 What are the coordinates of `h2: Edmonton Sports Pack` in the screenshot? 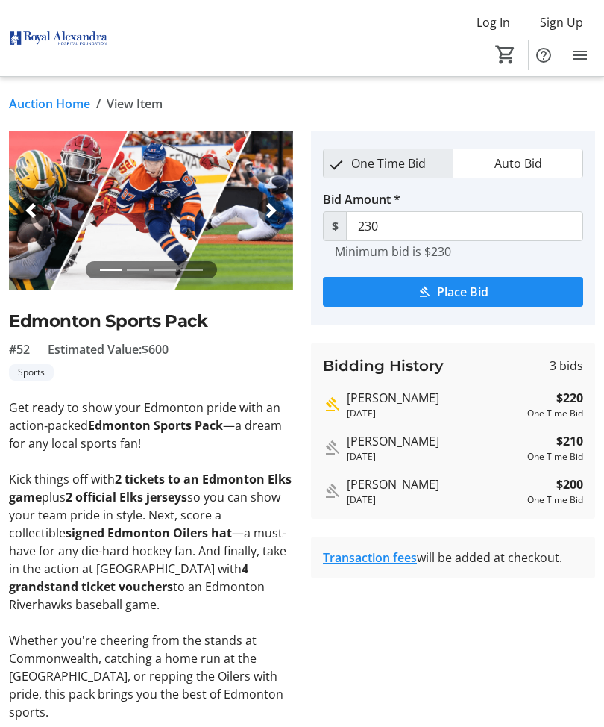 It's located at (151, 321).